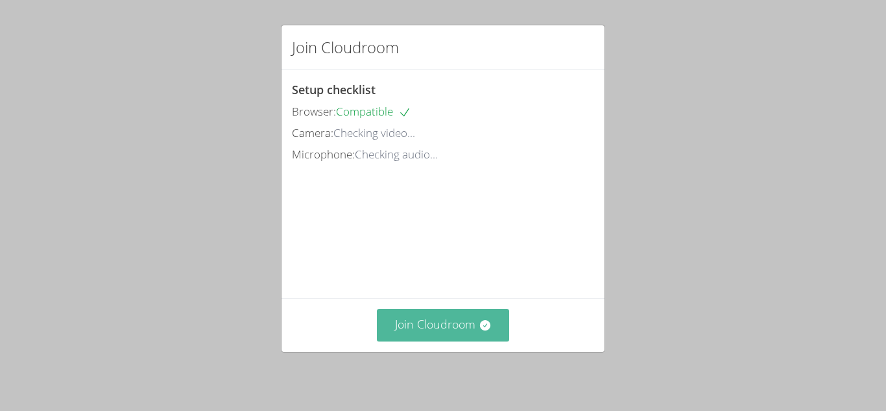 The image size is (886, 411). What do you see at coordinates (323, 154) in the screenshot?
I see `span: Microphone:` at bounding box center [323, 154].